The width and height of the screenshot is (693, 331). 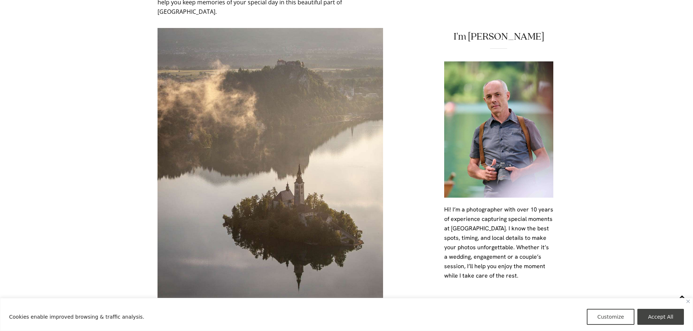 What do you see at coordinates (688, 302) in the screenshot?
I see `button: Close` at bounding box center [688, 302].